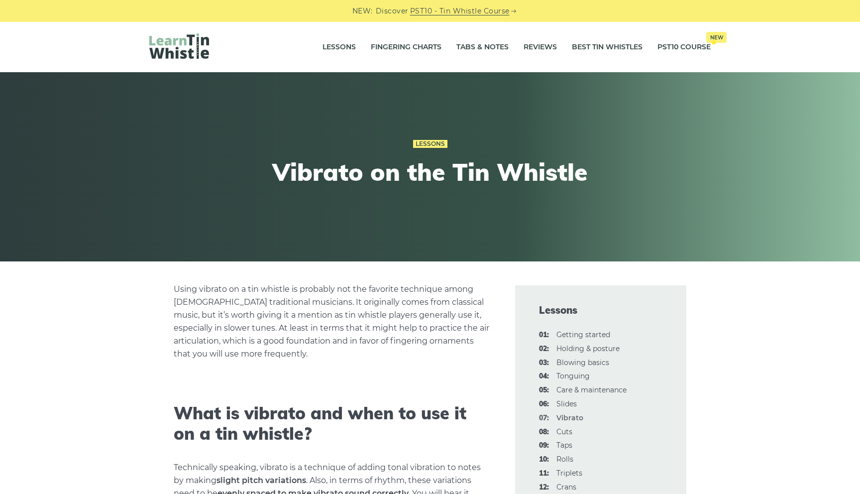 This screenshot has width=860, height=494. What do you see at coordinates (591, 390) in the screenshot?
I see `a: 05:Care & maintenance` at bounding box center [591, 390].